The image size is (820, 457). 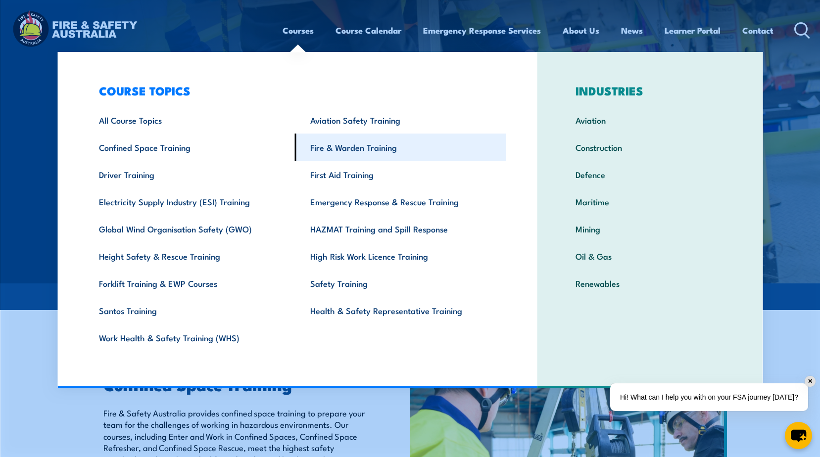 I want to click on a: Global Wind Organisation Safety (GWO), so click(x=189, y=229).